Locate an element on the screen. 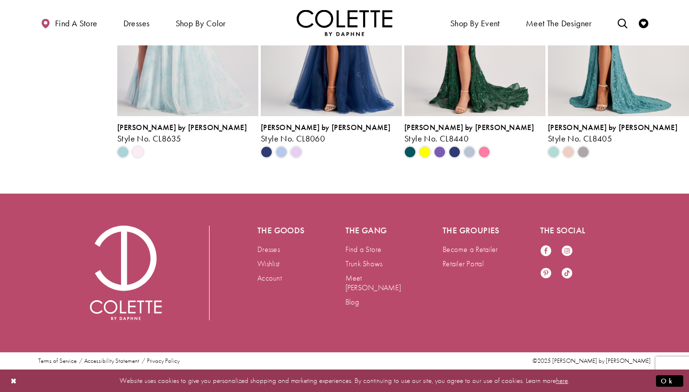  a: Terms of Service is located at coordinates (57, 361).